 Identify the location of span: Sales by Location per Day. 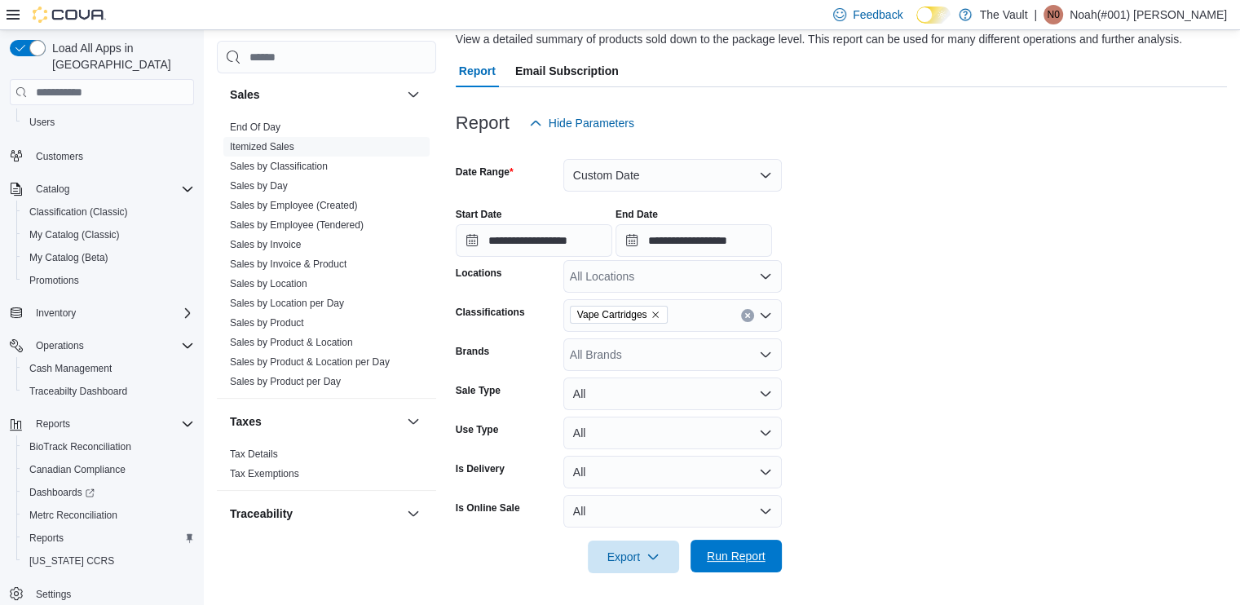
(287, 303).